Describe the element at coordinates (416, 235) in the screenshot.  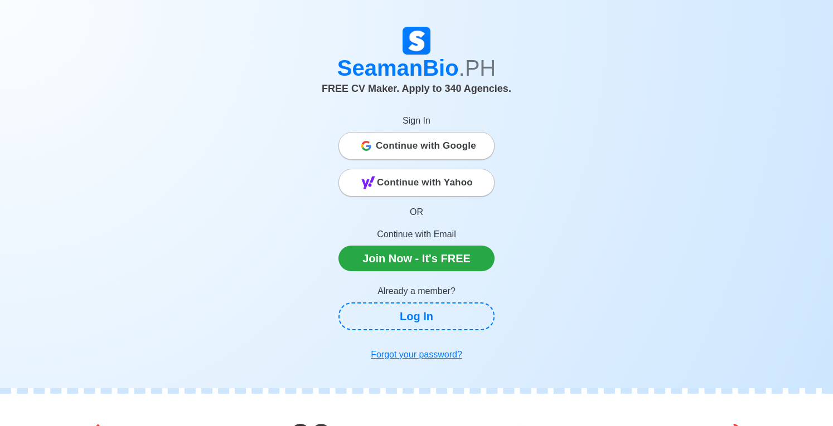
I see `p: Continue with Email` at that location.